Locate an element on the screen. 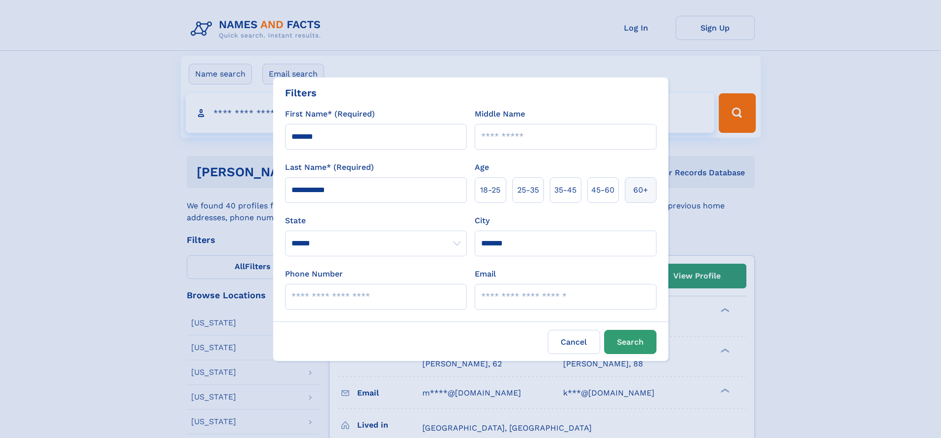  button: Search is located at coordinates (630, 342).